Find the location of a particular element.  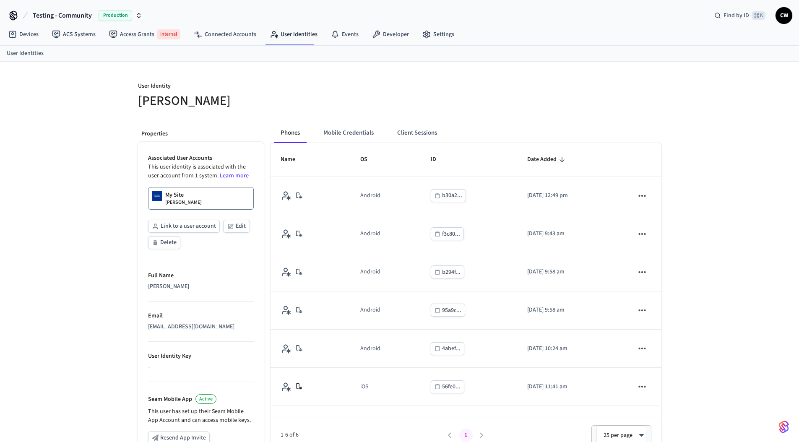

p: This user has set up their Seam Mobile App Account and can access mobile keys. is located at coordinates (201, 416).